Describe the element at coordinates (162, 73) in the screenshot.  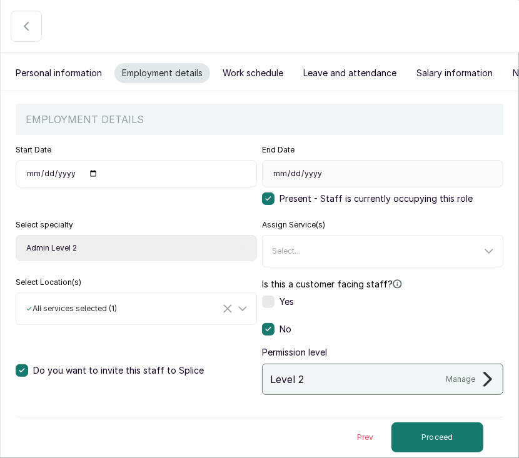
I see `button: Employment details` at that location.